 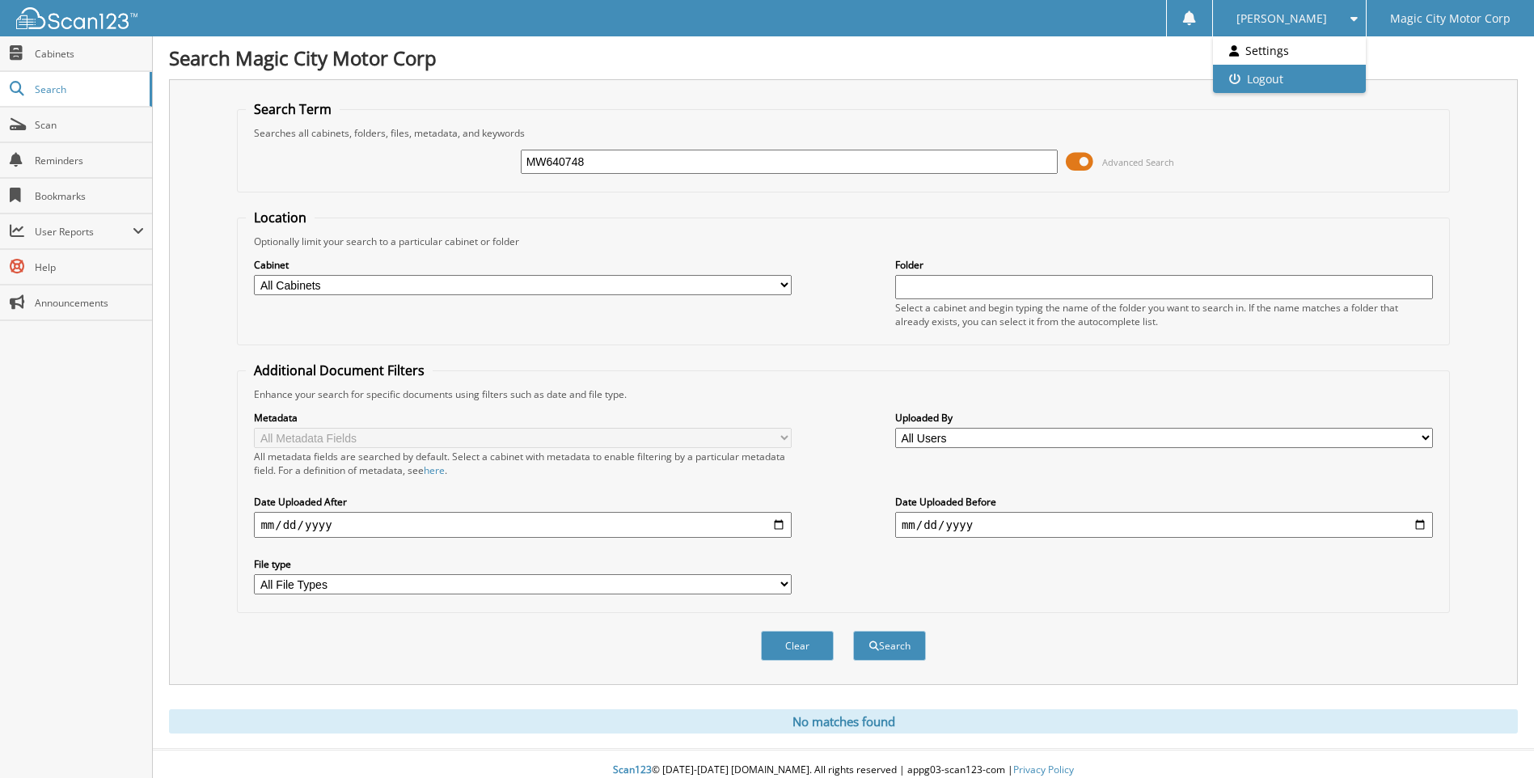 I want to click on span: Search, so click(x=88, y=89).